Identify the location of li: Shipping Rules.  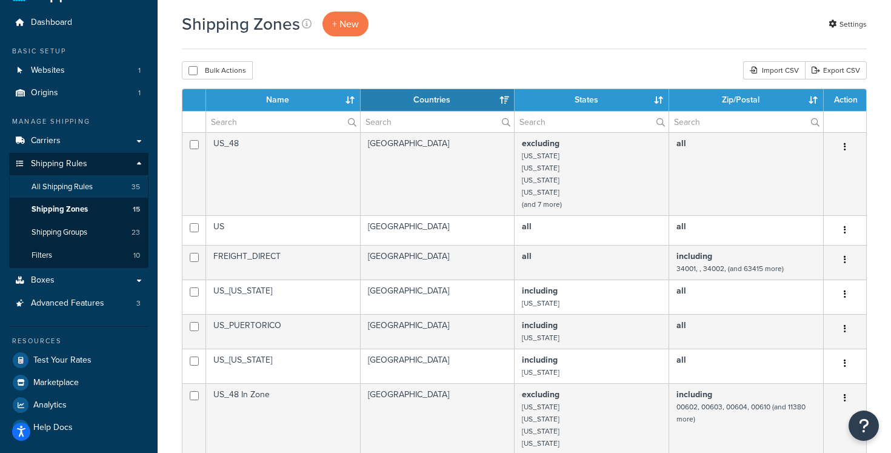
(79, 210).